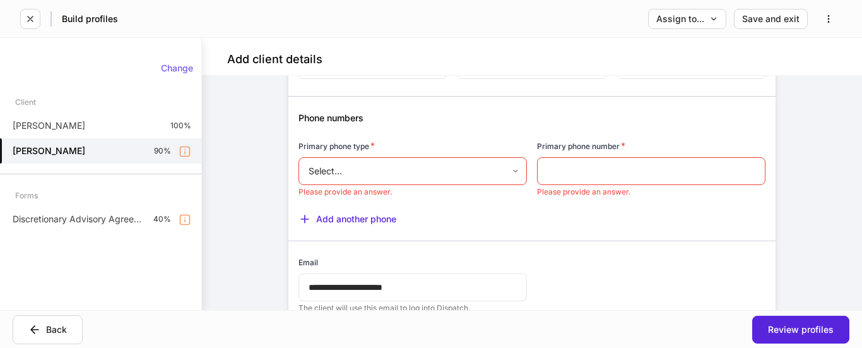 Image resolution: width=862 pixels, height=348 pixels. What do you see at coordinates (181, 126) in the screenshot?
I see `p: 100%` at bounding box center [181, 126].